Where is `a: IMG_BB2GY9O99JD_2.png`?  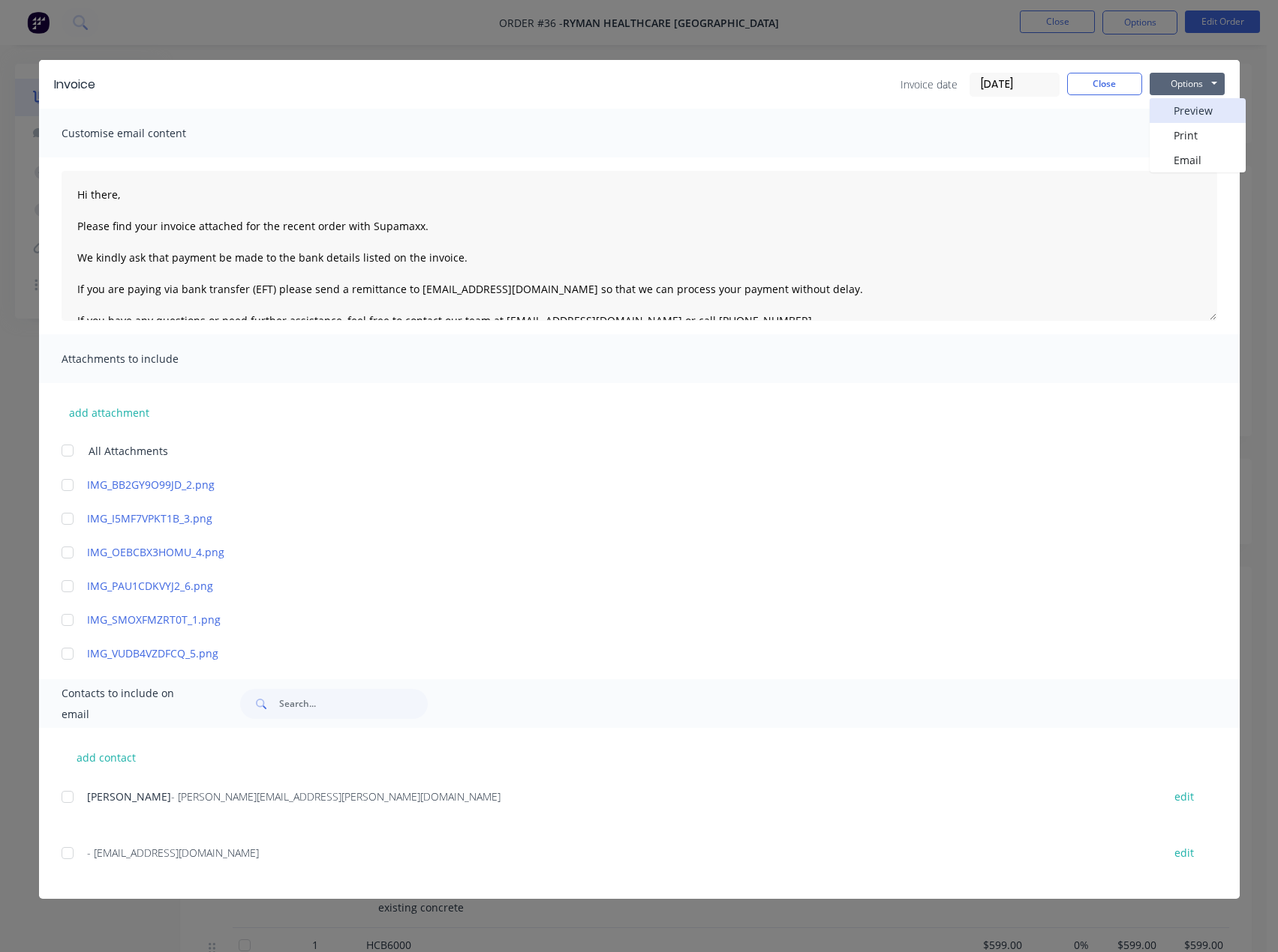
a: IMG_BB2GY9O99JD_2.png is located at coordinates (617, 485).